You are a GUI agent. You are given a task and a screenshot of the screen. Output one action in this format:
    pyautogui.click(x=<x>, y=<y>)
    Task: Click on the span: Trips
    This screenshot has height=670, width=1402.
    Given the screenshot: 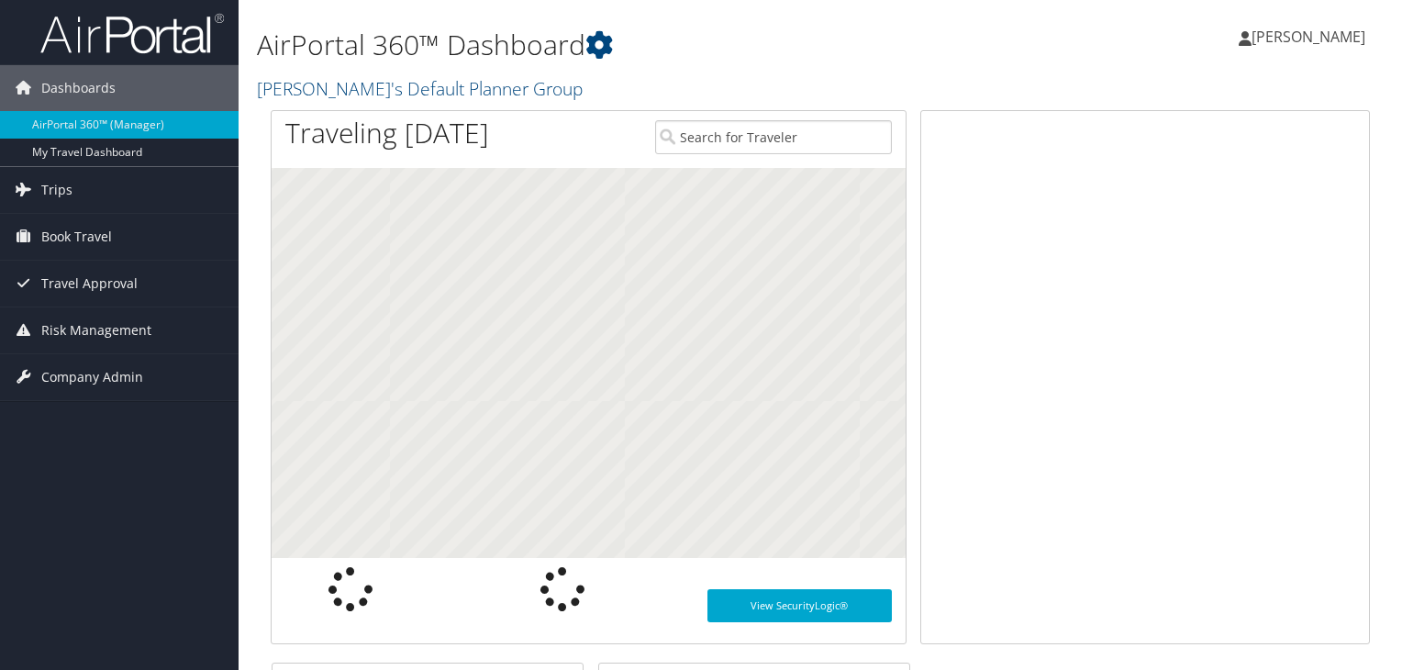 What is the action you would take?
    pyautogui.click(x=57, y=190)
    